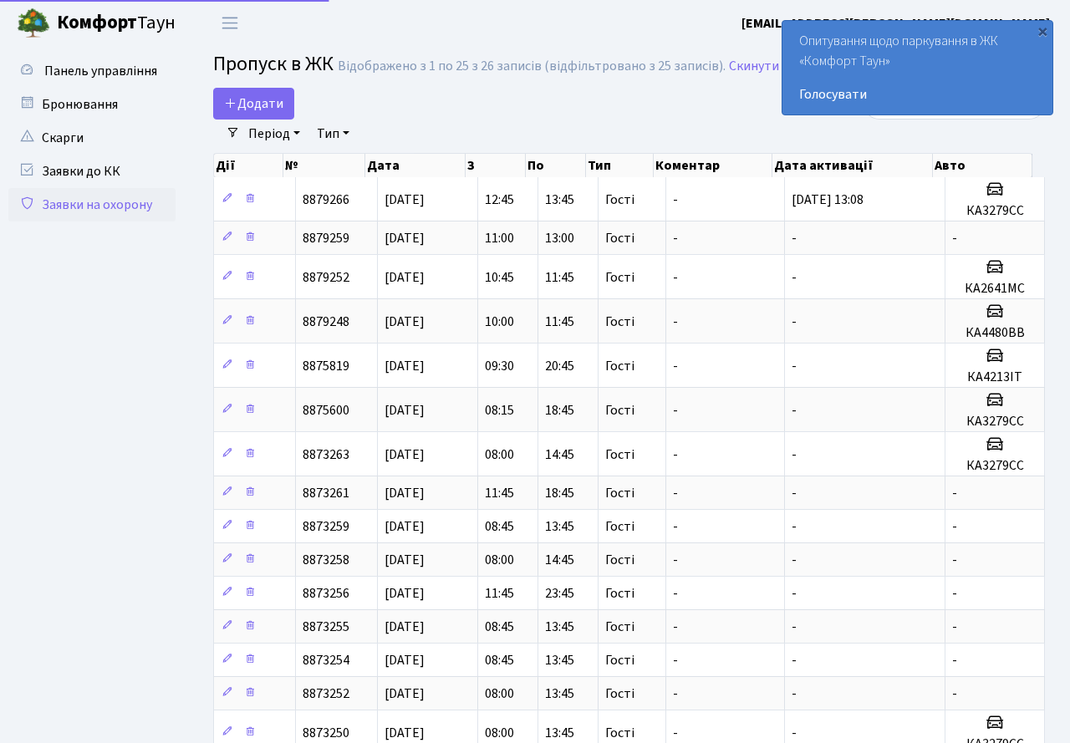  I want to click on h5: КА4480ВВ, so click(995, 333).